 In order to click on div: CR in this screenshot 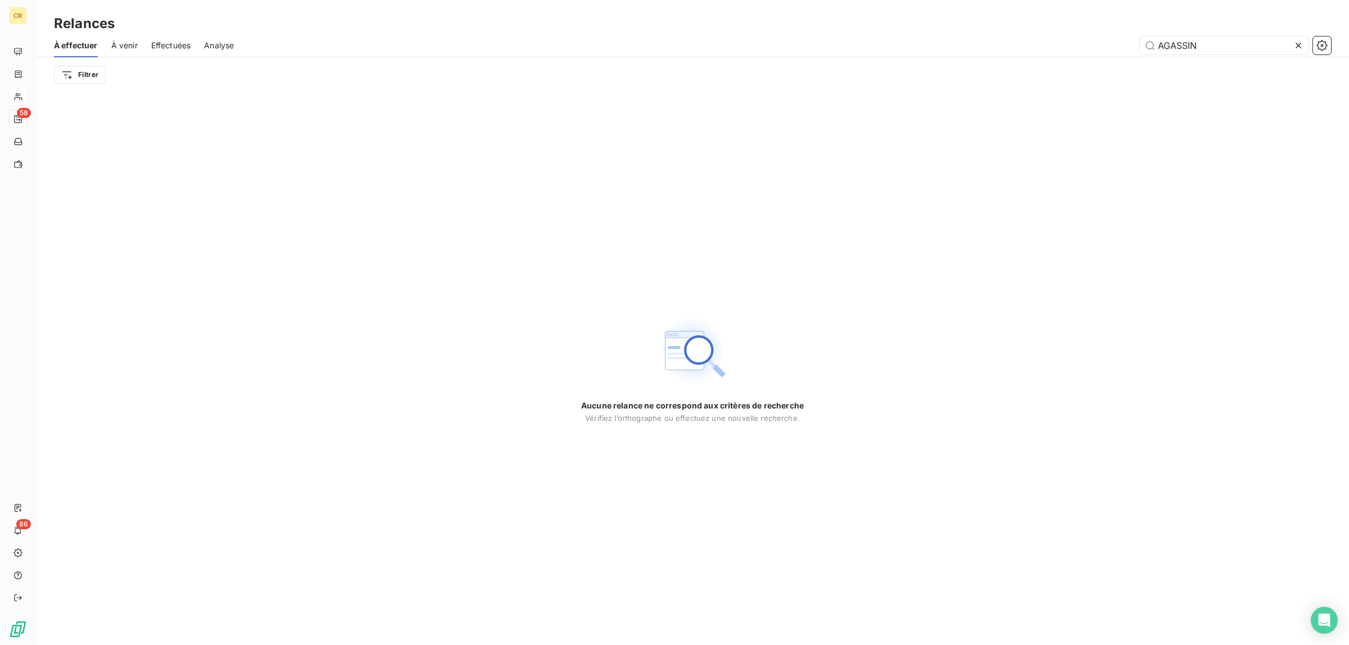, I will do `click(18, 16)`.